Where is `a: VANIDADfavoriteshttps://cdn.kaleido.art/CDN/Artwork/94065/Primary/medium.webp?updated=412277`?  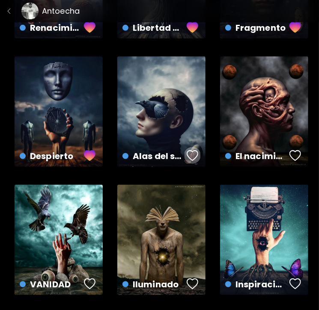
a: VANIDADfavoriteshttps://cdn.kaleido.art/CDN/Artwork/94065/Primary/medium.webp?updated=412277 is located at coordinates (59, 240).